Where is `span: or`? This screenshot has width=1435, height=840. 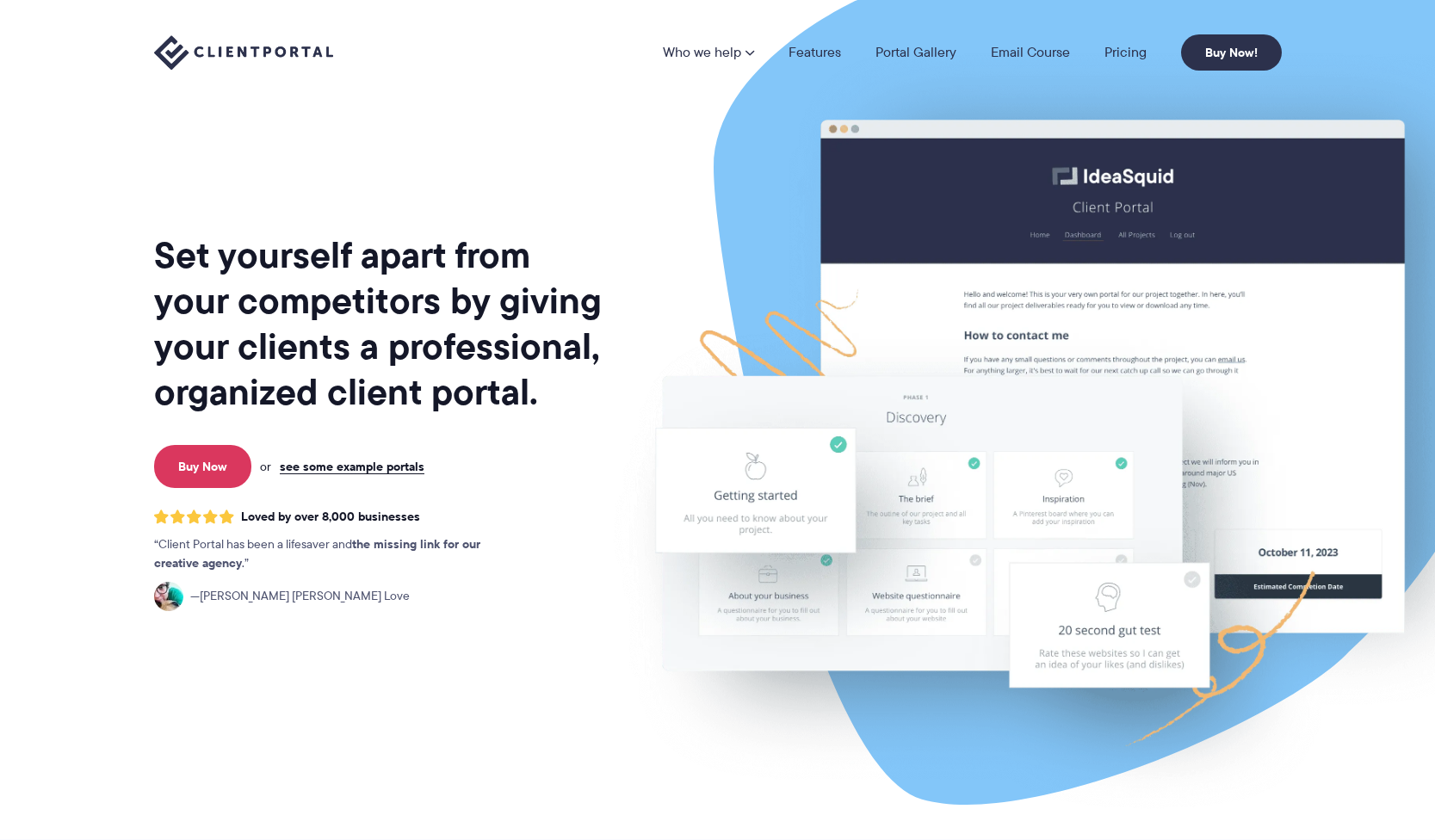
span: or is located at coordinates (265, 467).